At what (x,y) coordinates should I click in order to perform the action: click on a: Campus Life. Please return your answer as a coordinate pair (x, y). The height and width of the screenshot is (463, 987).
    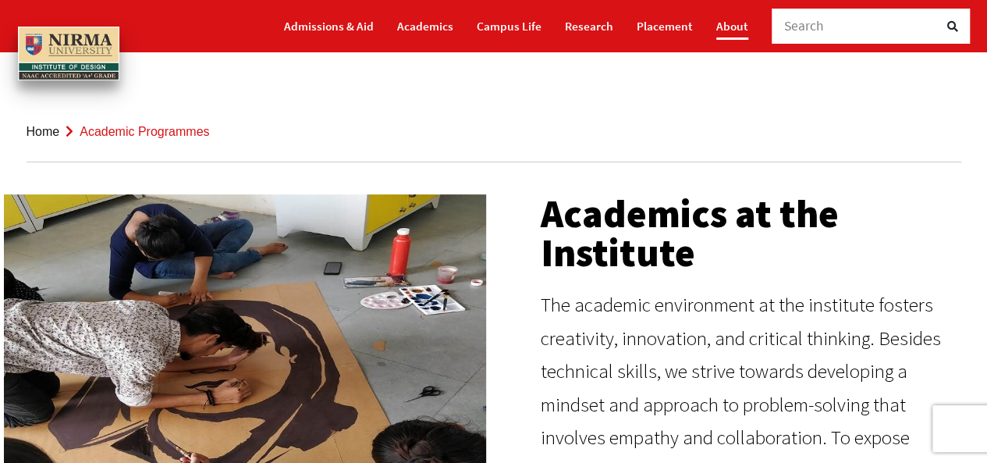
    Looking at the image, I should click on (509, 26).